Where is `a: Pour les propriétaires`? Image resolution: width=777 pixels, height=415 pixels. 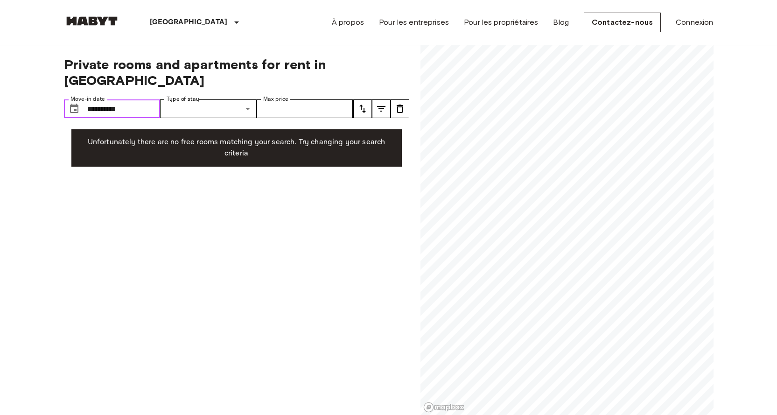 a: Pour les propriétaires is located at coordinates (501, 22).